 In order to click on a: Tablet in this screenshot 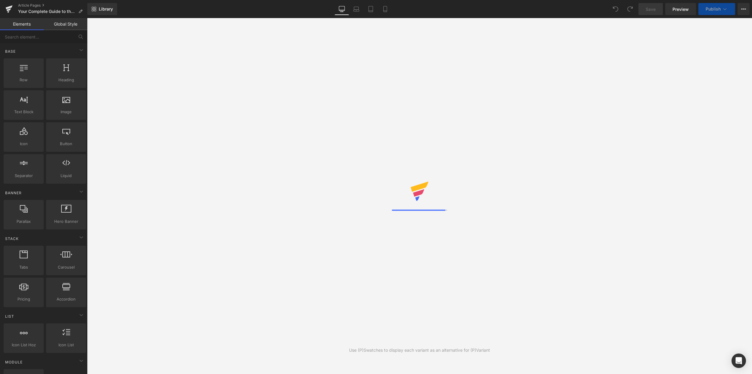, I will do `click(371, 9)`.